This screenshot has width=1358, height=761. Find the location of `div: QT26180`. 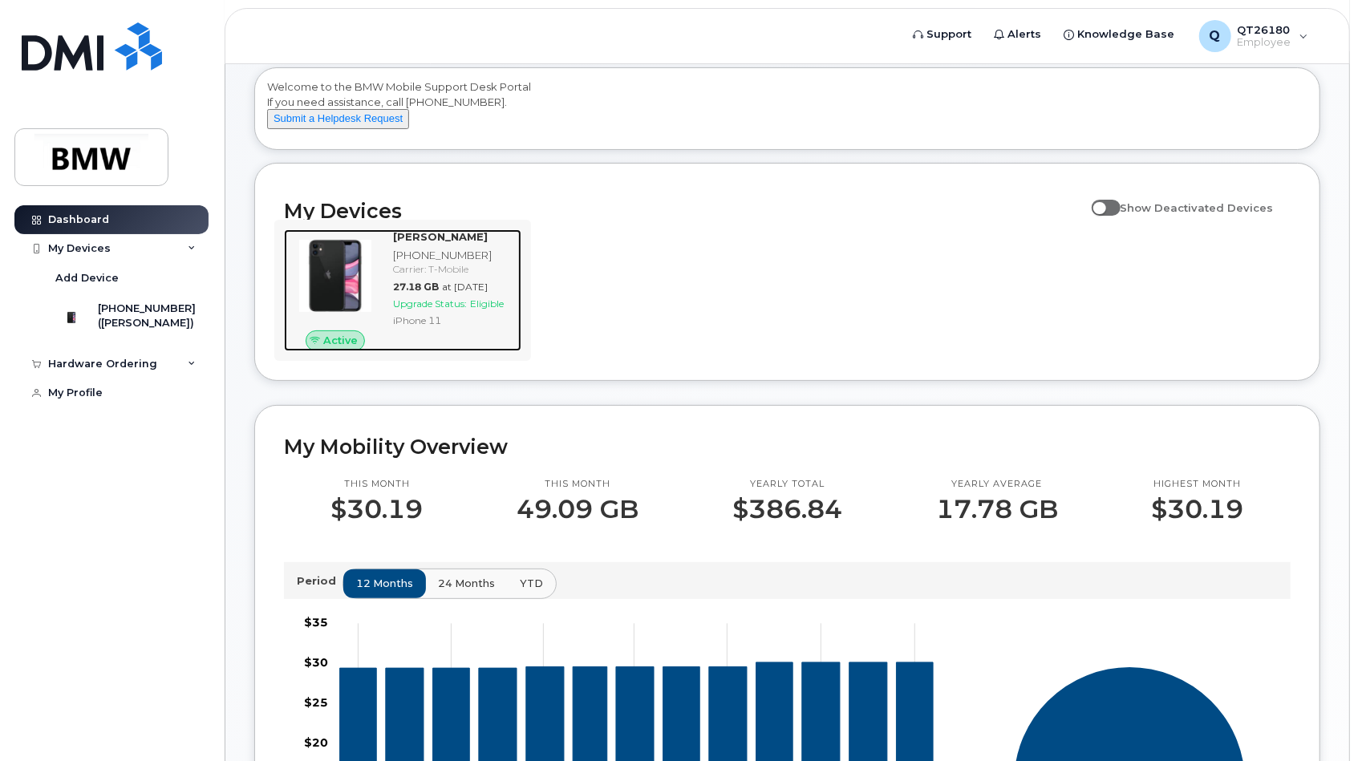

div: QT26180 is located at coordinates (1254, 36).